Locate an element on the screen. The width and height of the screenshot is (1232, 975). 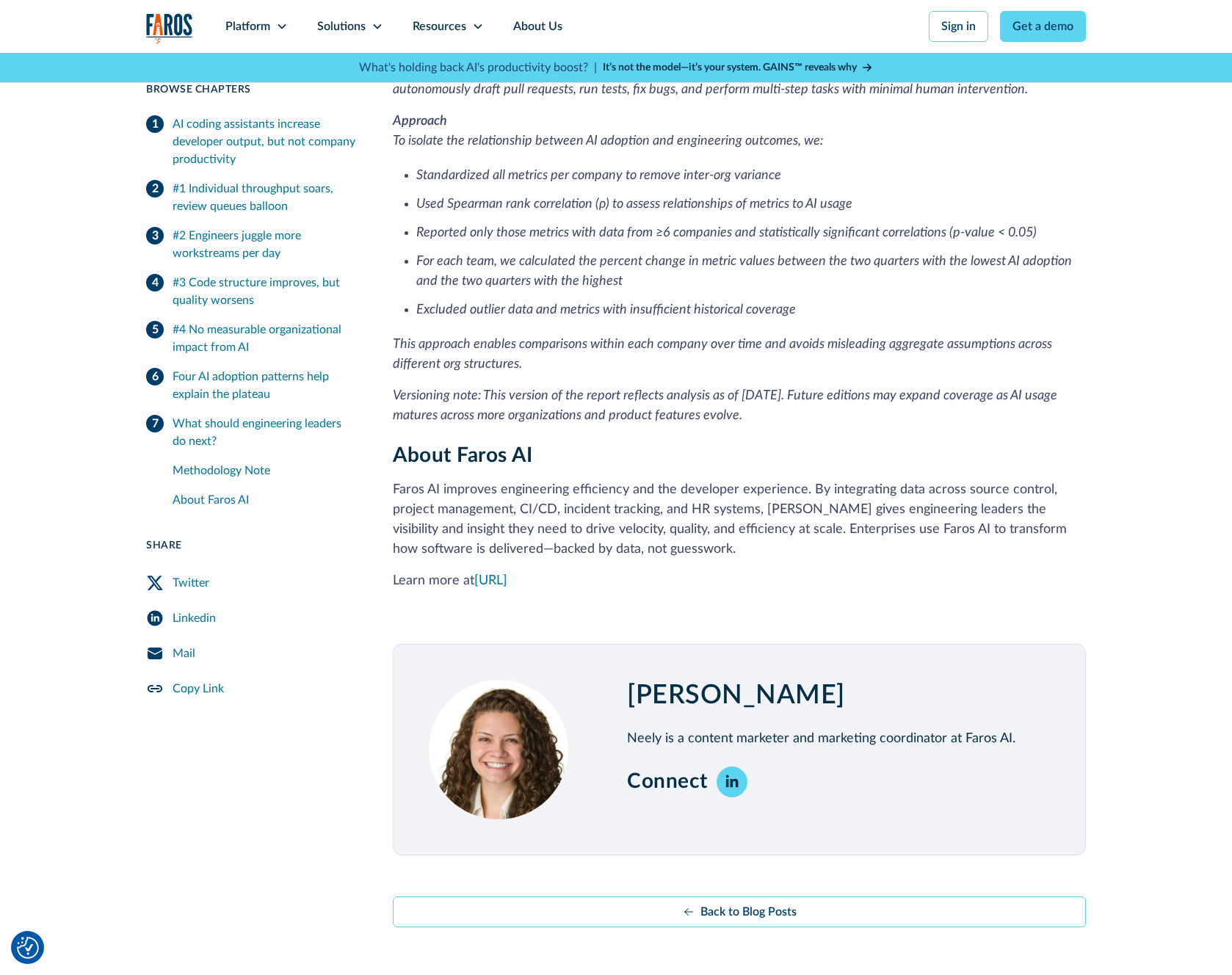
a: Sign in is located at coordinates (959, 27).